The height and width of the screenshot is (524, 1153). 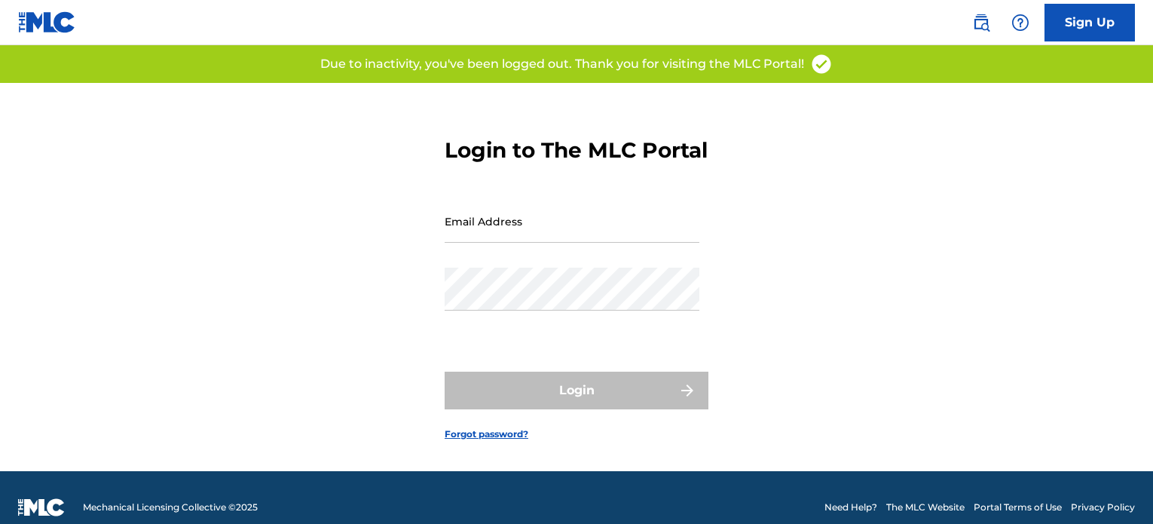 I want to click on a: The MLC Website, so click(x=925, y=507).